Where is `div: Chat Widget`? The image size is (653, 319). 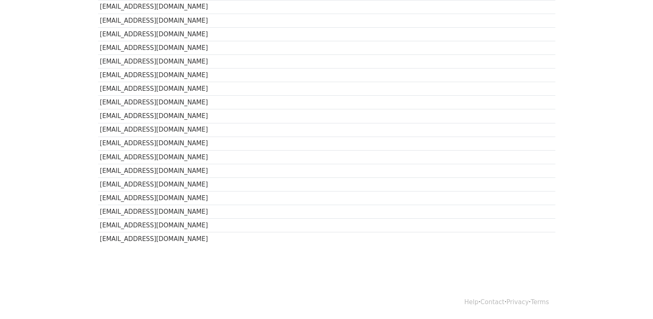
div: Chat Widget is located at coordinates (633, 299).